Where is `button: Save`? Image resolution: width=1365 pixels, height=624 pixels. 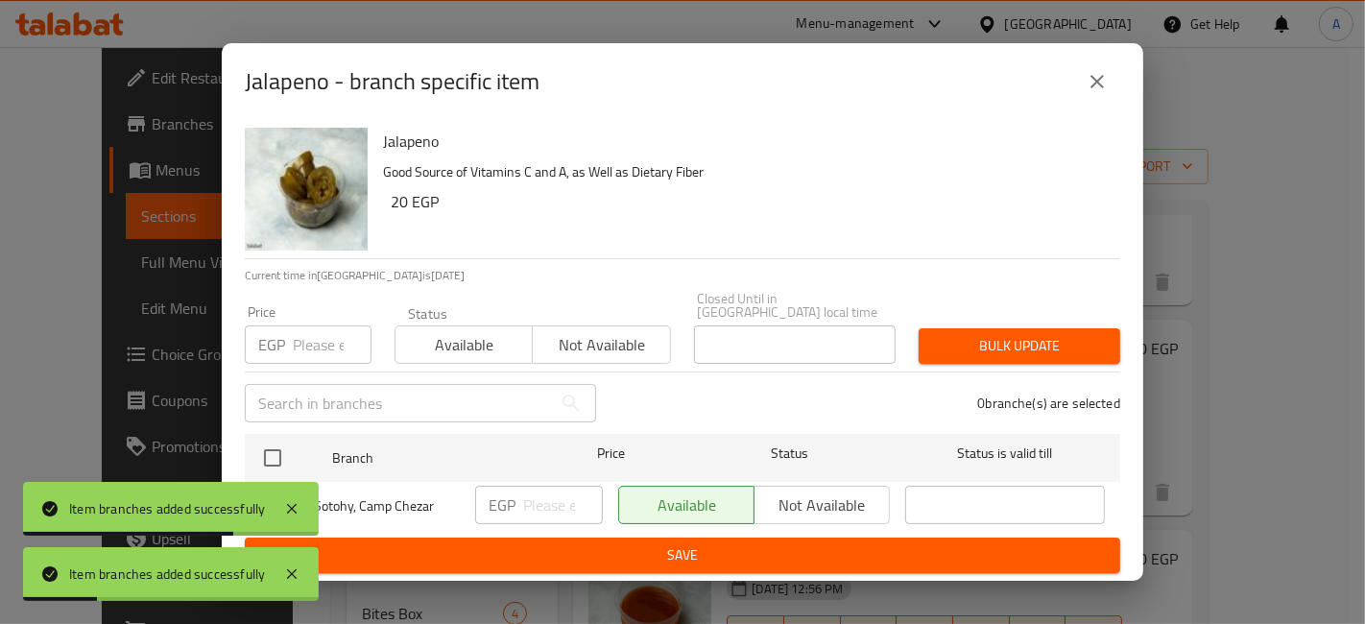 button: Save is located at coordinates (683, 555).